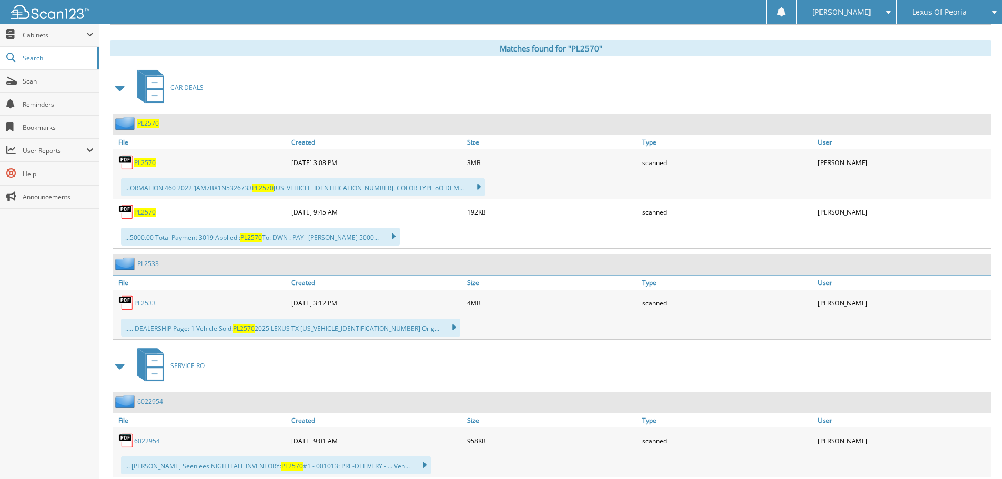 The height and width of the screenshot is (479, 1002). I want to click on span: Announcements, so click(58, 197).